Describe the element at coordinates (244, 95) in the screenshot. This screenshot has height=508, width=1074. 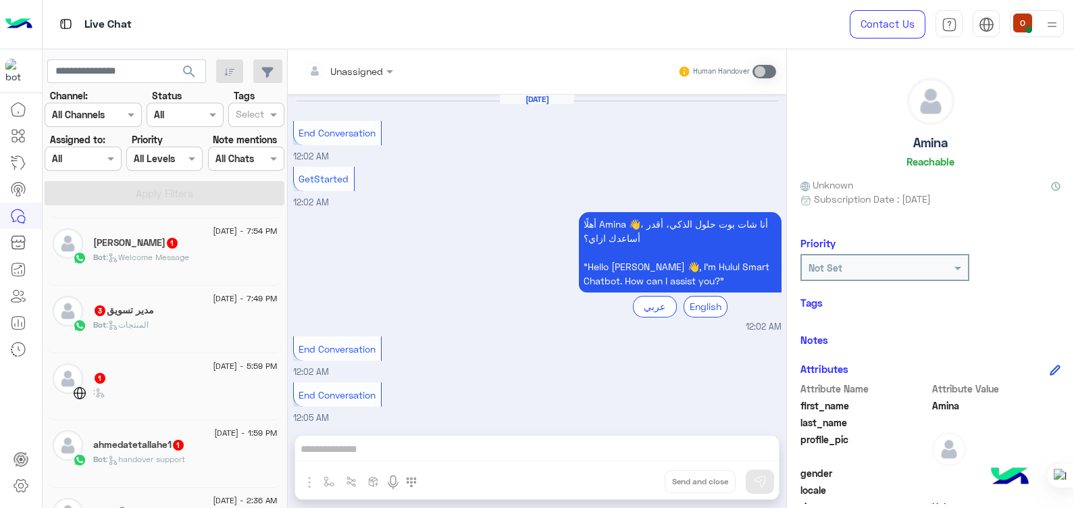
I see `label: Tags` at that location.